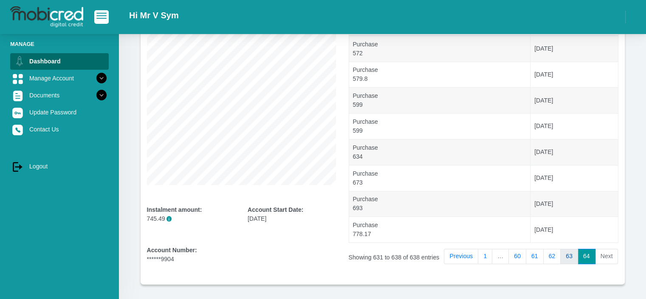 The height and width of the screenshot is (299, 646). What do you see at coordinates (440, 74) in the screenshot?
I see `td: Purchase 579.8` at bounding box center [440, 74].